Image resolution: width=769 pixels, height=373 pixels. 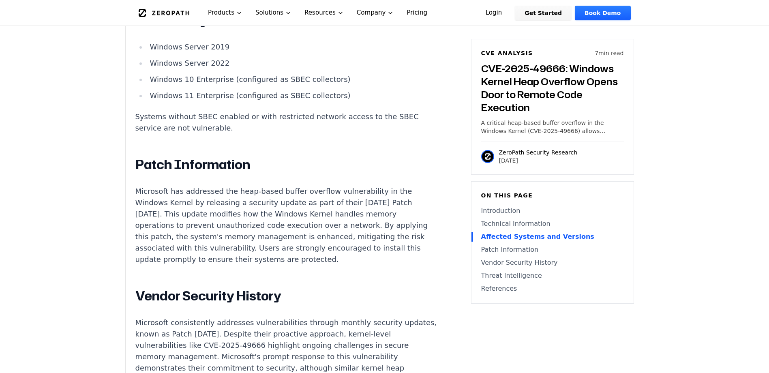 What do you see at coordinates (488, 157) in the screenshot?
I see `img: ZeroPath Security Research` at bounding box center [488, 157].